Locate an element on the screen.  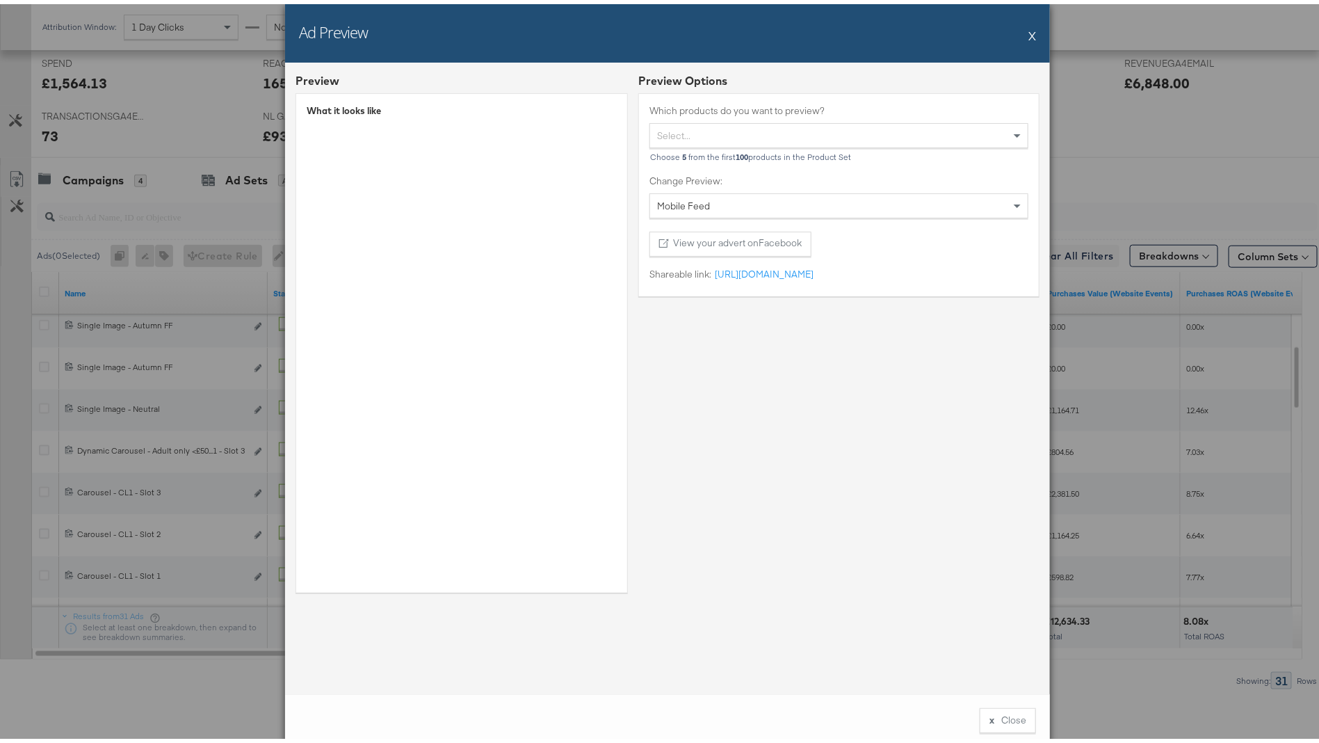
label: Change Preview: is located at coordinates (839, 177).